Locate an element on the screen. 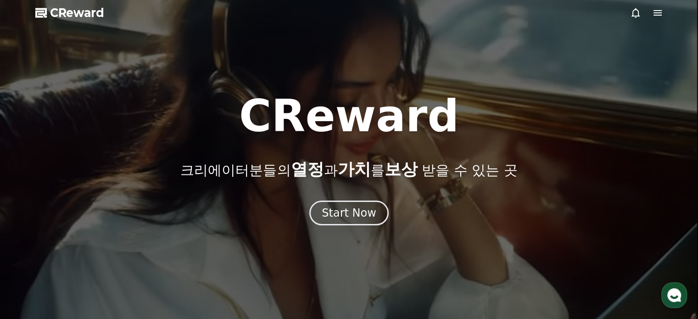  div: Start Now is located at coordinates (349, 213).